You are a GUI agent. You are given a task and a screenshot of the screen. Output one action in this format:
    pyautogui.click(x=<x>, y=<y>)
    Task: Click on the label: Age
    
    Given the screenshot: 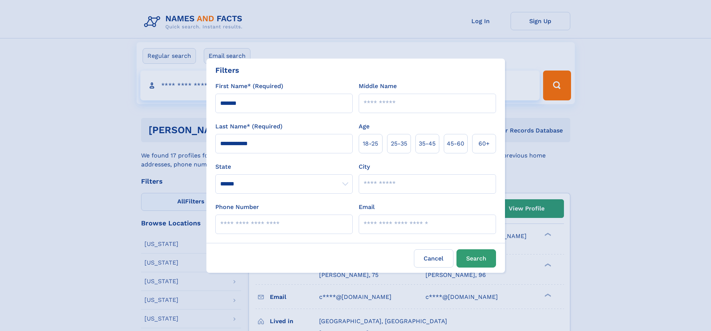 What is the action you would take?
    pyautogui.click(x=364, y=127)
    